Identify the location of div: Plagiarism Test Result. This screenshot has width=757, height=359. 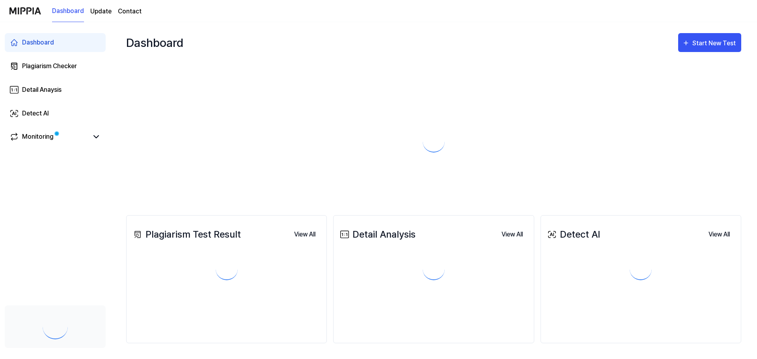
(186, 235).